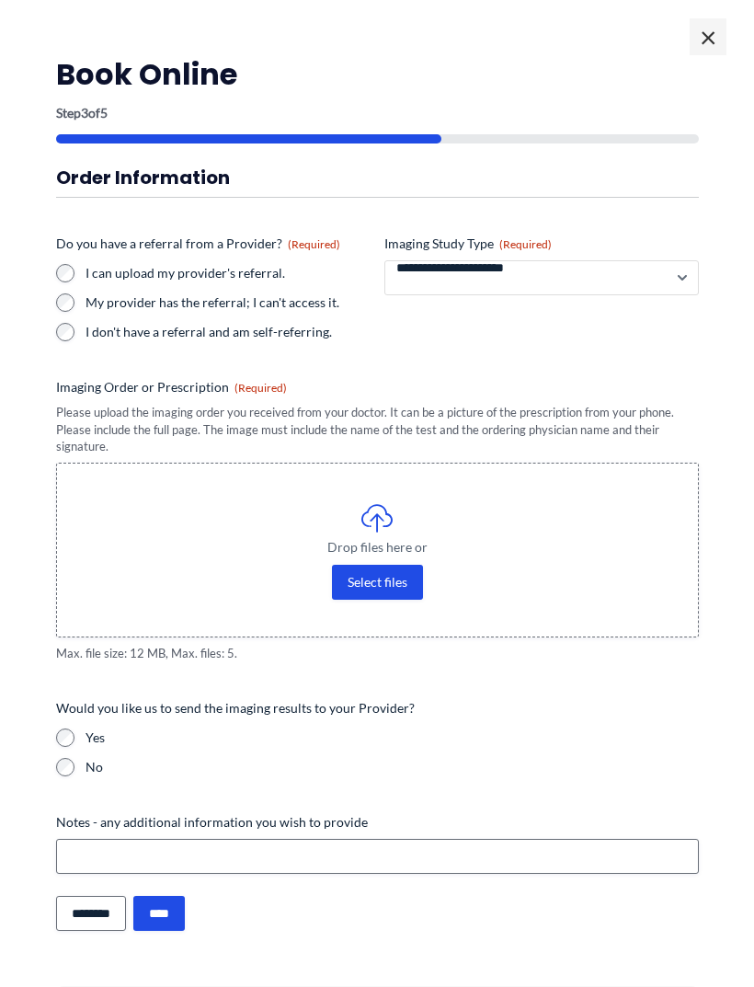 The height and width of the screenshot is (987, 754). I want to click on button: select files, imaging order or prescription(required), so click(377, 582).